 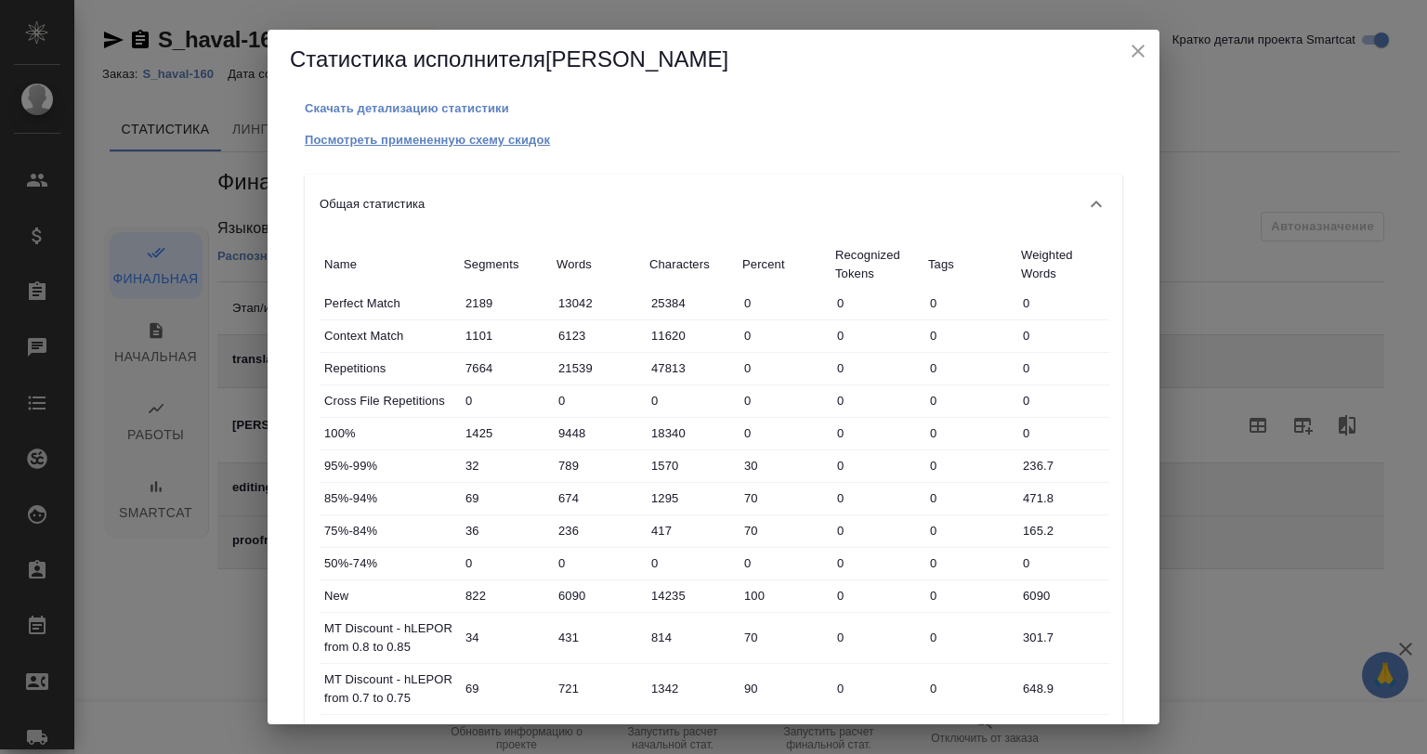 What do you see at coordinates (1063, 265) in the screenshot?
I see `p: Weighted Words` at bounding box center [1063, 265].